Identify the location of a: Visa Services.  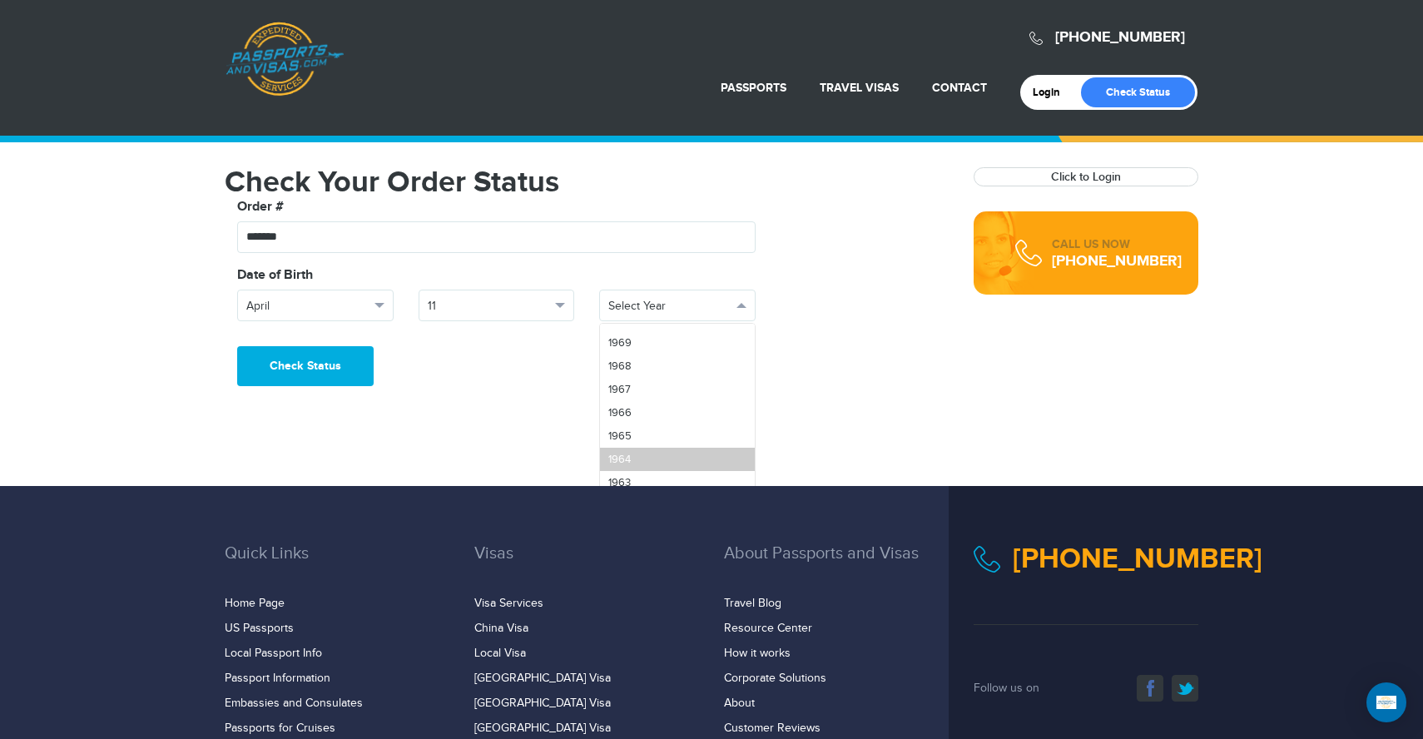
(509, 604).